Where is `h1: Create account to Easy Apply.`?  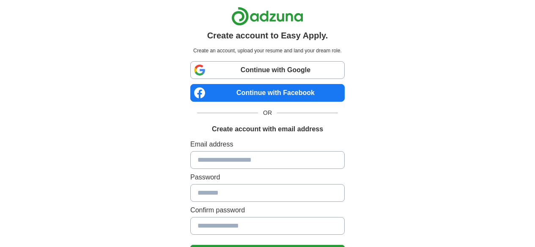
h1: Create account to Easy Apply. is located at coordinates (268, 36).